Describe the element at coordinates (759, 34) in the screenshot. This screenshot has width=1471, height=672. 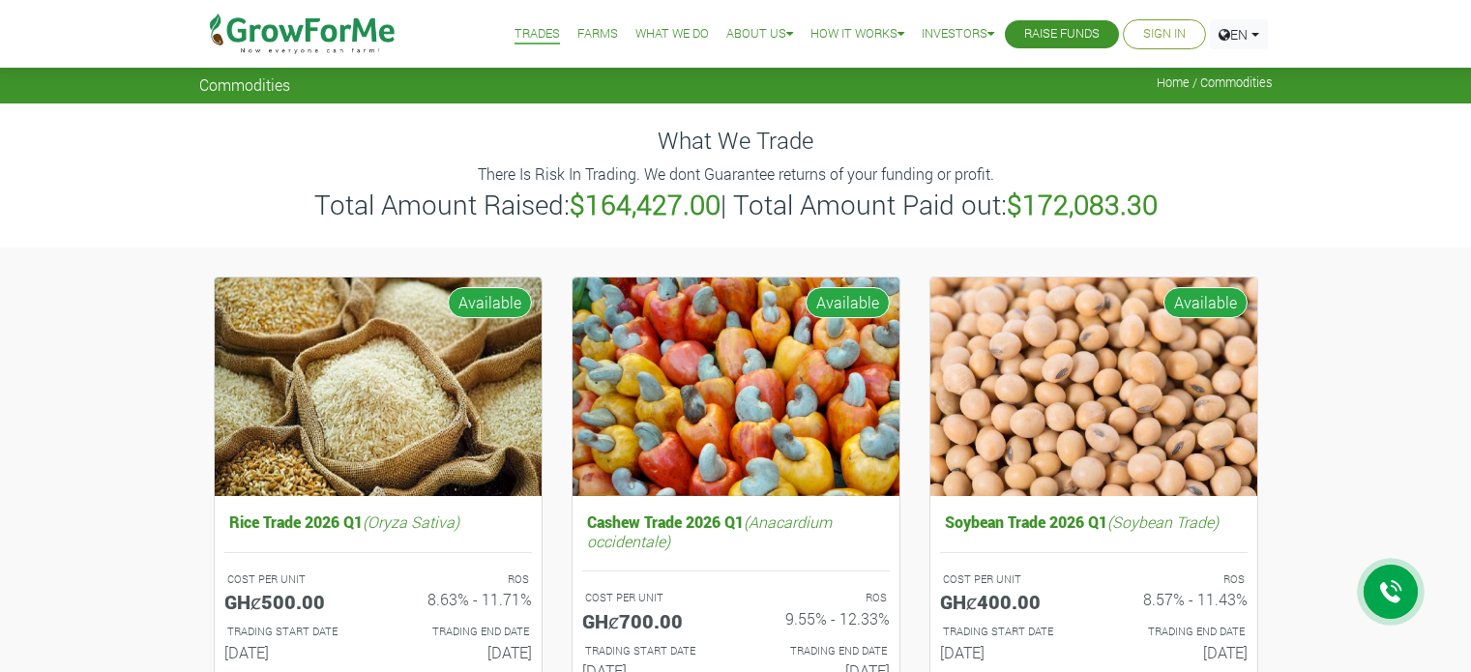
I see `a: About Us` at that location.